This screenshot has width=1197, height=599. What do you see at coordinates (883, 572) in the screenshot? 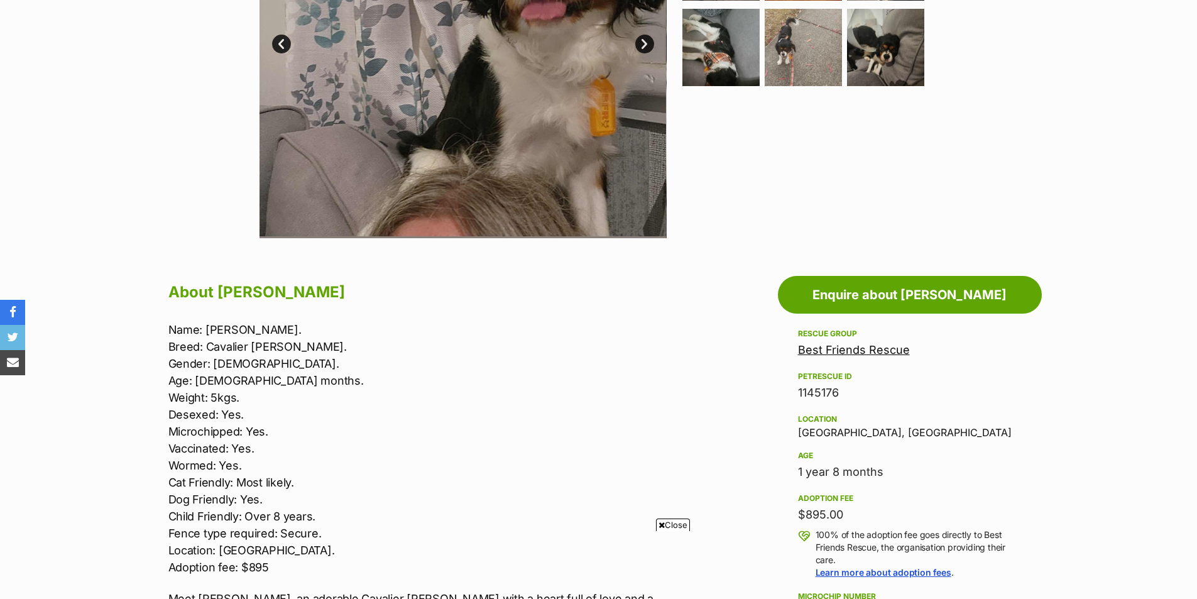
I see `a: Learn more about adoption fees` at bounding box center [883, 572].